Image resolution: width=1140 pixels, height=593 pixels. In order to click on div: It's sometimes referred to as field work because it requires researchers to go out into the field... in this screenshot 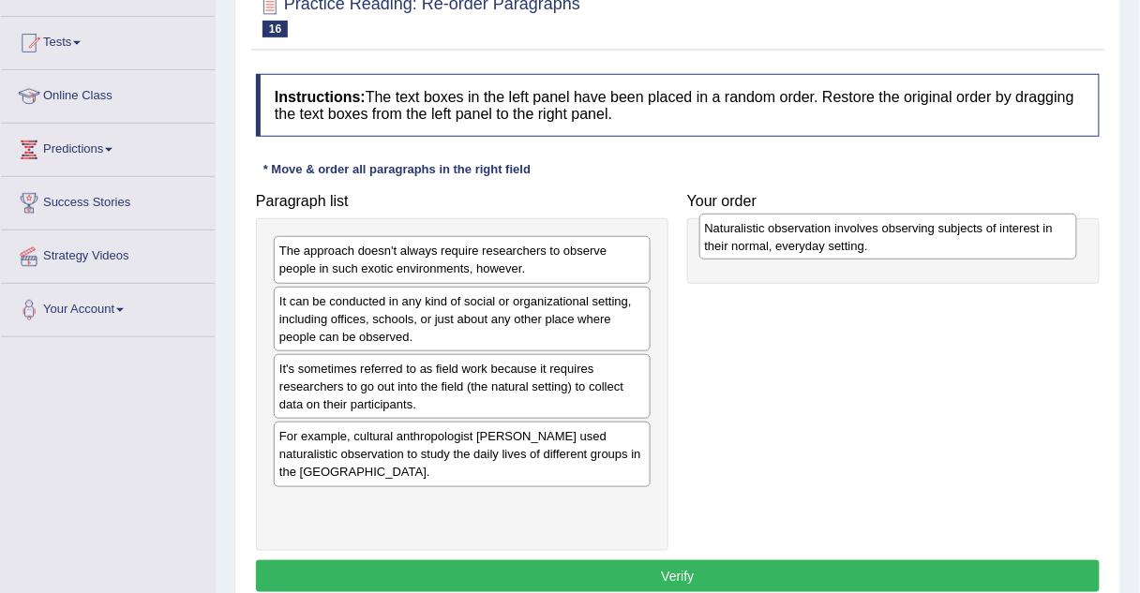, I will do `click(462, 386)`.